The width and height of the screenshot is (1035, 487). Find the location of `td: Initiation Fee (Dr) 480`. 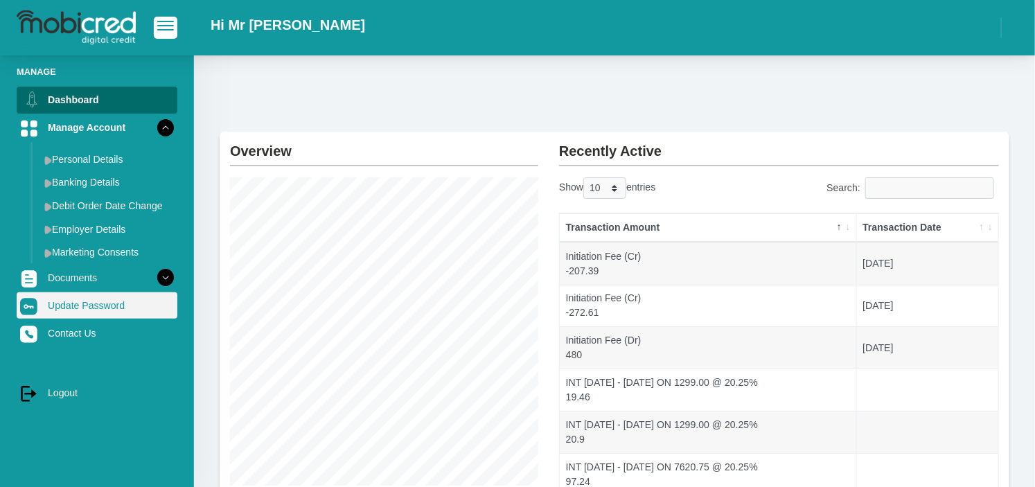

td: Initiation Fee (Dr) 480 is located at coordinates (708, 347).